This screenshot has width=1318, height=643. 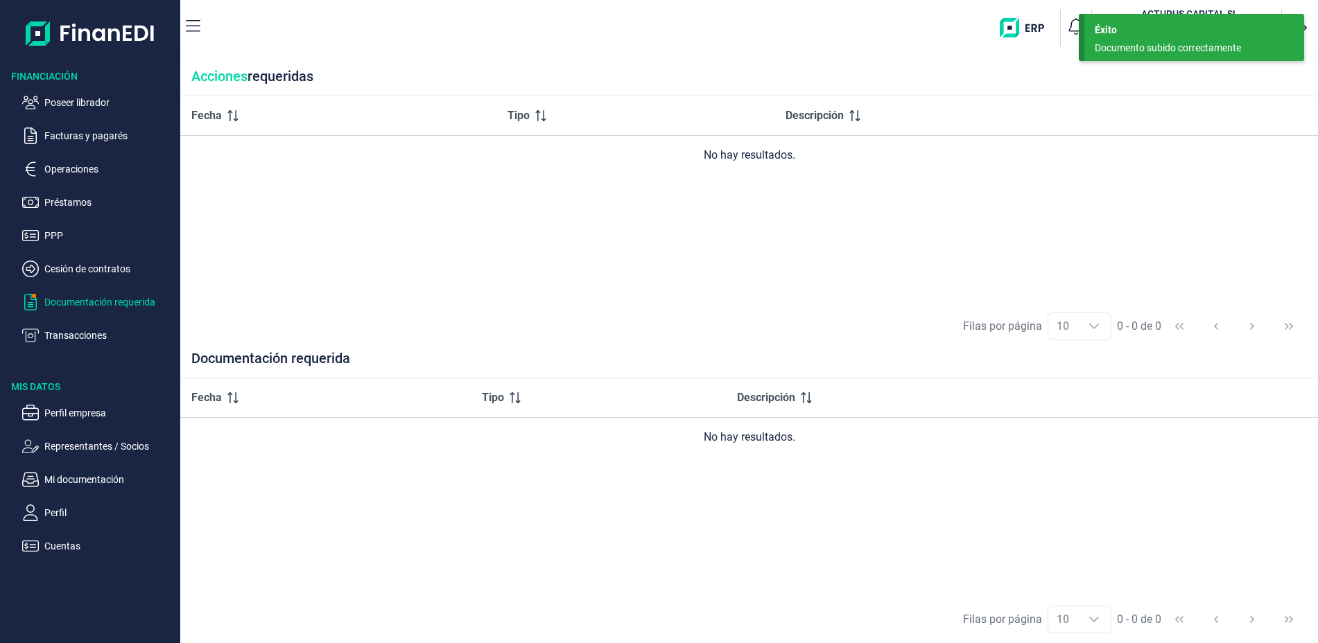 I want to click on button: Mi documentación, so click(x=98, y=480).